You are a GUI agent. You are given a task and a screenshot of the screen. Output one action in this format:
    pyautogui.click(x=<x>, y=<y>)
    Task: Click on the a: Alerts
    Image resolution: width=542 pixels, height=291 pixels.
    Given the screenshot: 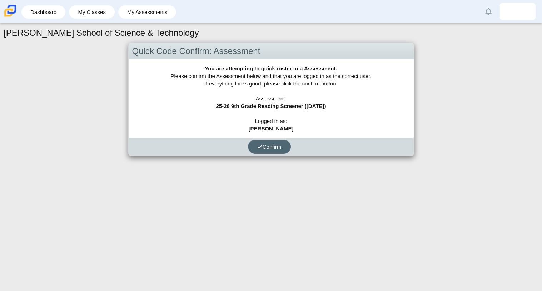 What is the action you would take?
    pyautogui.click(x=489, y=11)
    